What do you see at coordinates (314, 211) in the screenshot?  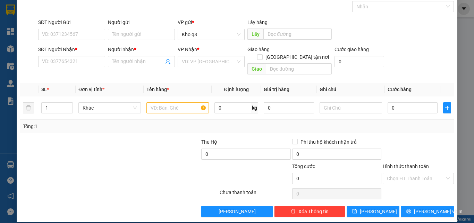 I see `span: Xóa Thông tin` at bounding box center [314, 211].